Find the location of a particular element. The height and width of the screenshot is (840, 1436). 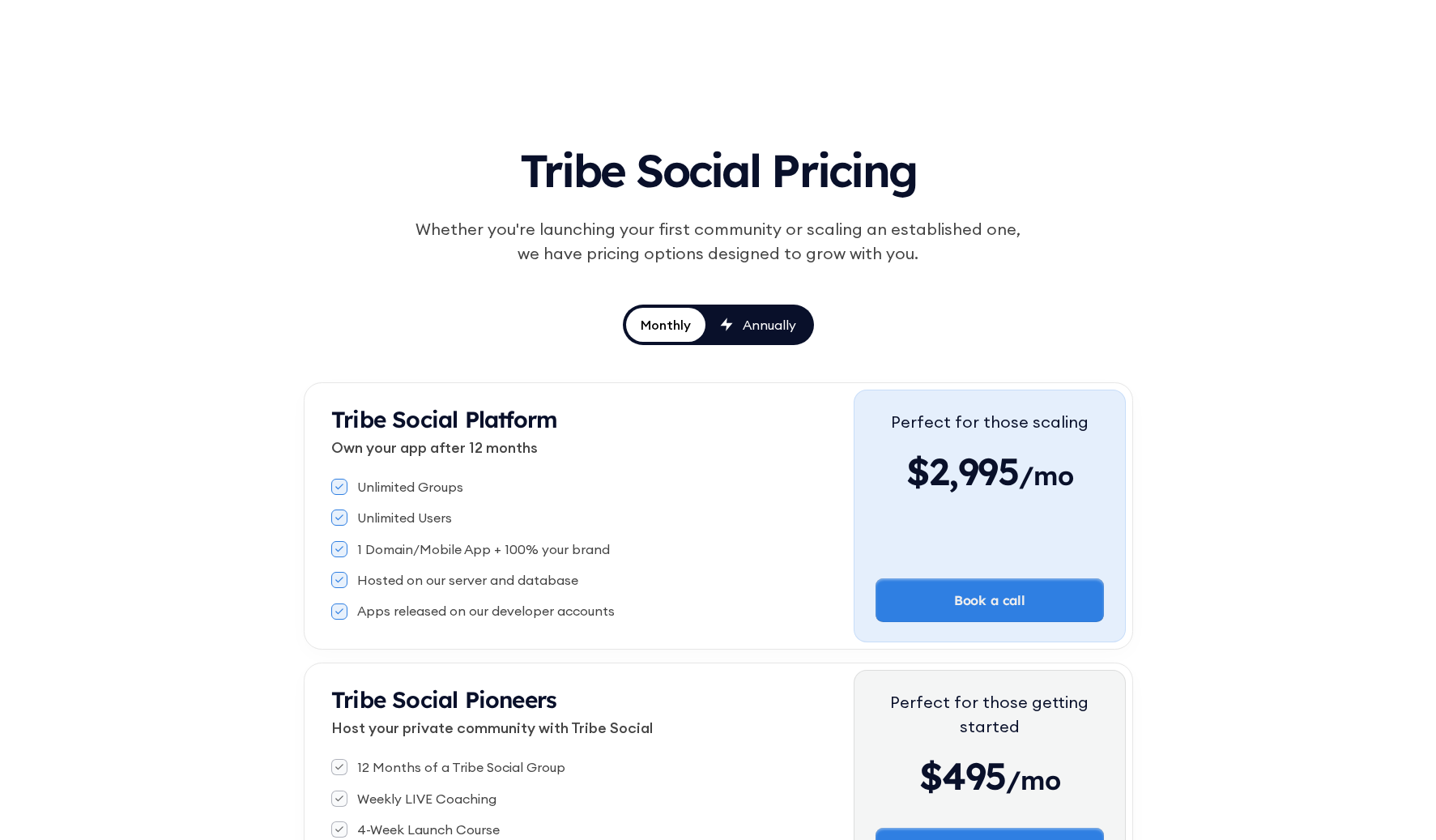

div: $2,995 is located at coordinates (990, 471).